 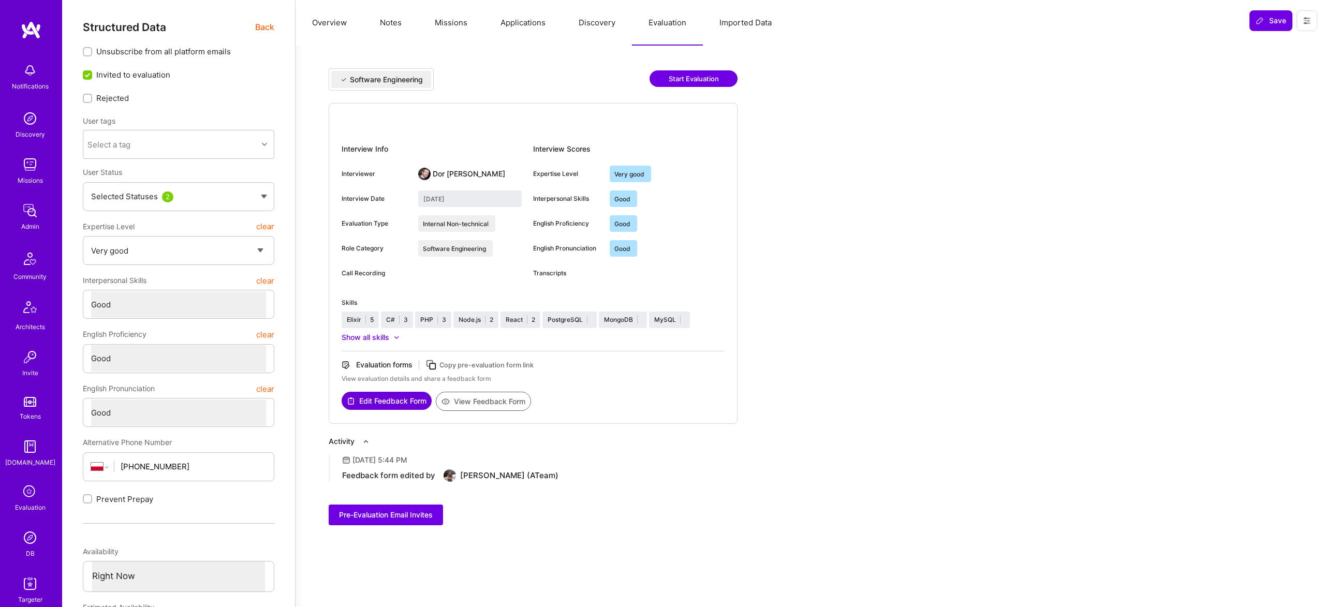 I want to click on div: Interview Date, so click(x=376, y=199).